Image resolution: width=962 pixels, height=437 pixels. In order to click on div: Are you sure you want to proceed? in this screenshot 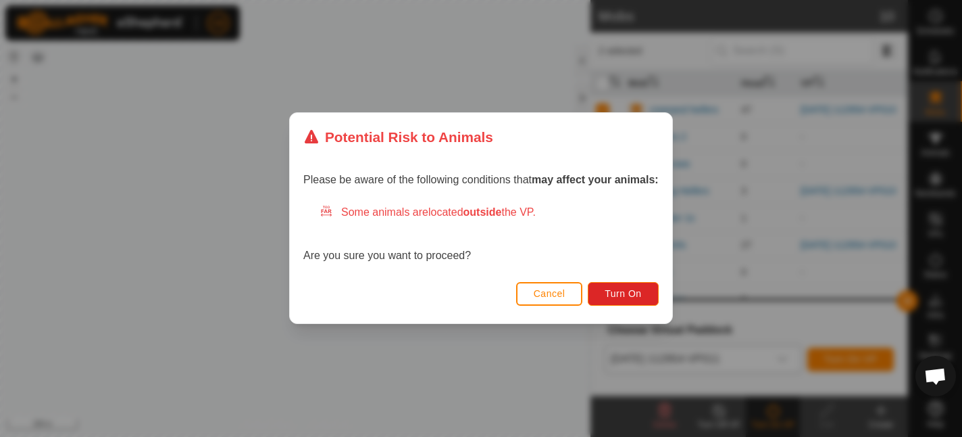, I will do `click(481, 235)`.